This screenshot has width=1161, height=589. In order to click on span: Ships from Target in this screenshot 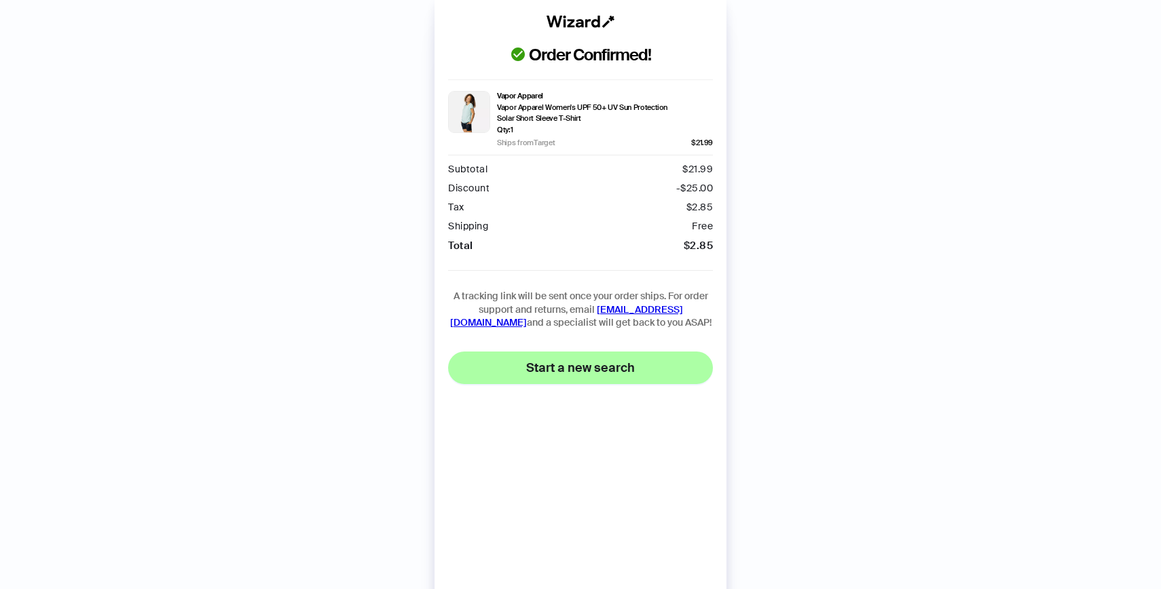, I will do `click(526, 143)`.